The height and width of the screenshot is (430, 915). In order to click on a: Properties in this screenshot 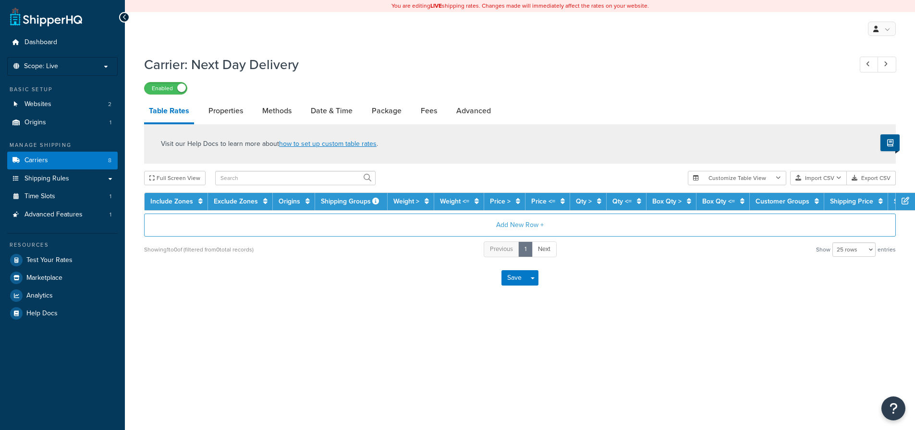, I will do `click(226, 111)`.